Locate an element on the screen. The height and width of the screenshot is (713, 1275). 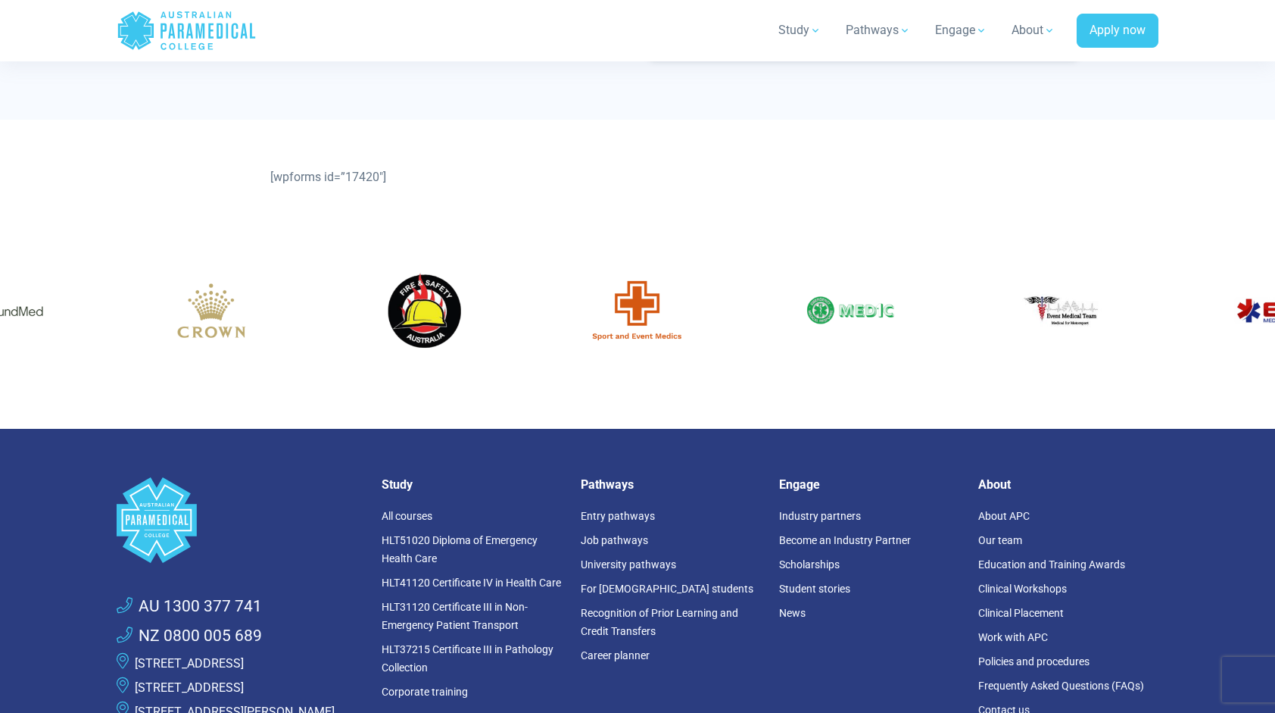
a: Recognition of Prior Learning and Credit Transfers is located at coordinates (660, 622).